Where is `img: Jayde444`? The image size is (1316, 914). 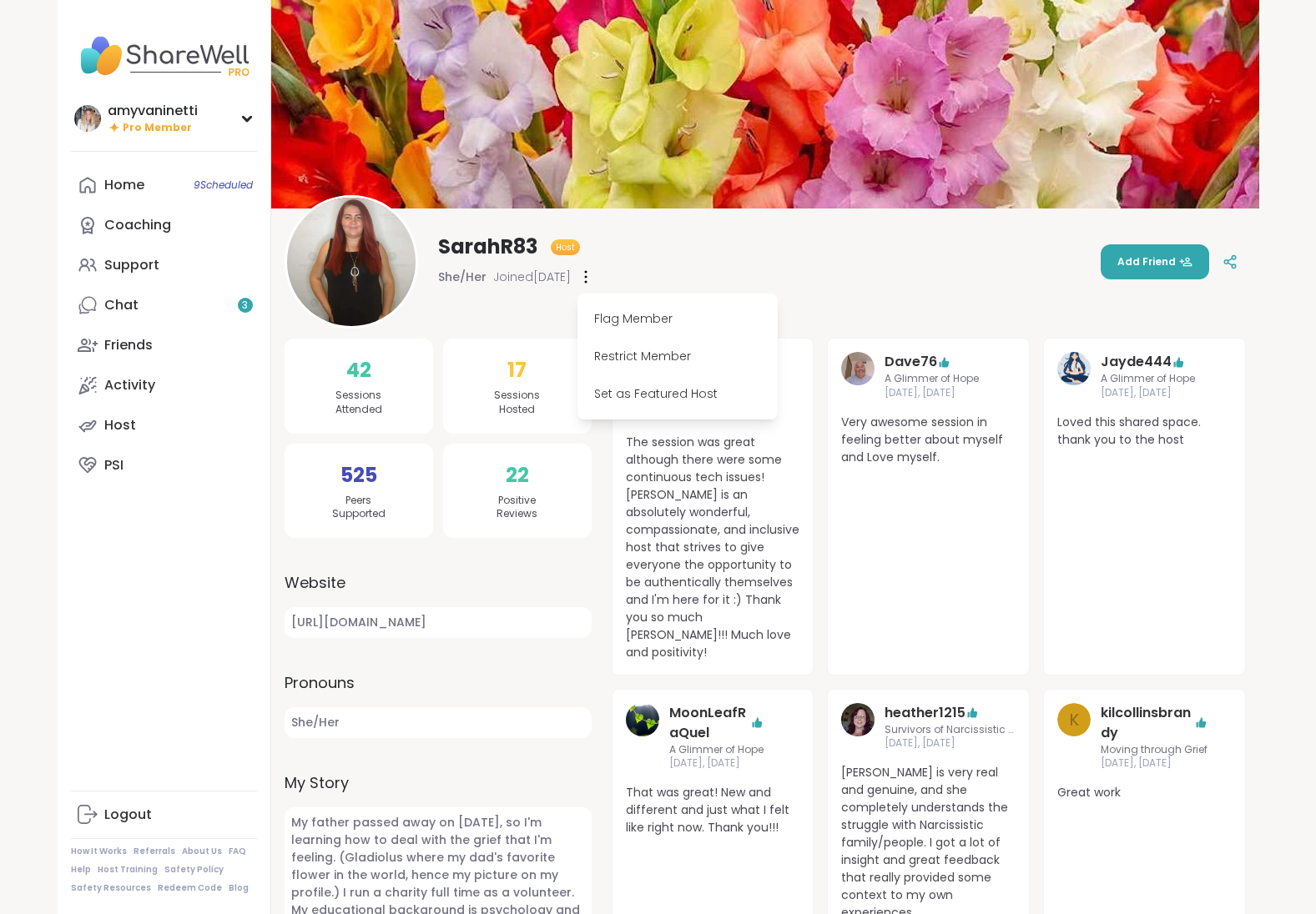 img: Jayde444 is located at coordinates (1074, 369).